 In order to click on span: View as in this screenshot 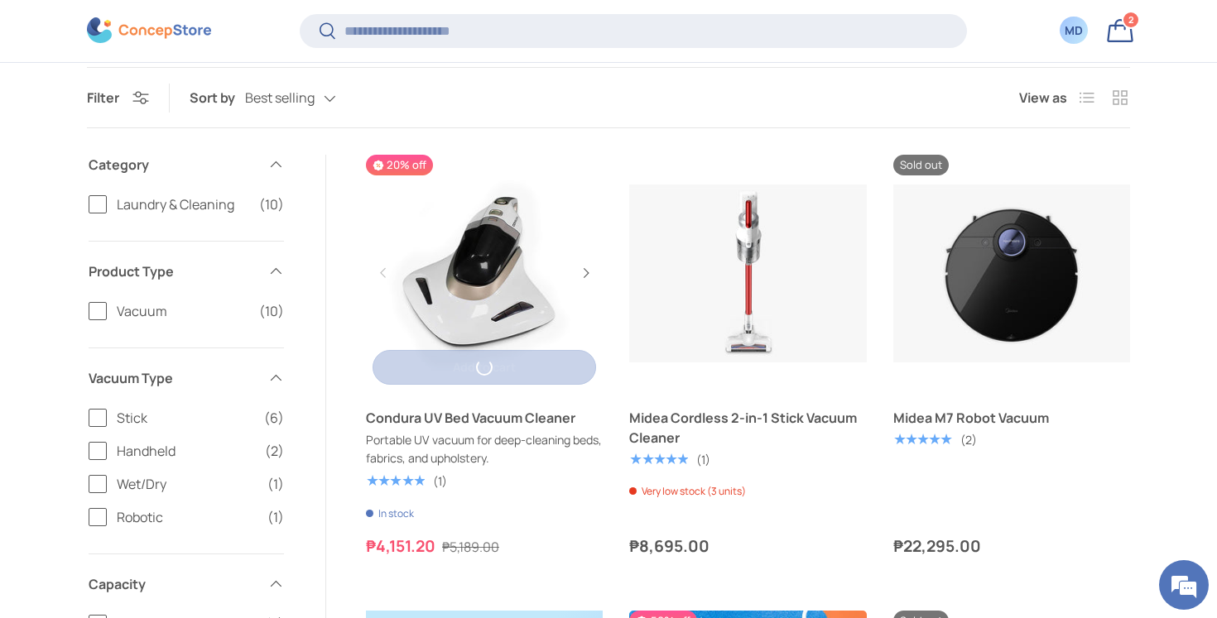, I will do `click(1043, 98)`.